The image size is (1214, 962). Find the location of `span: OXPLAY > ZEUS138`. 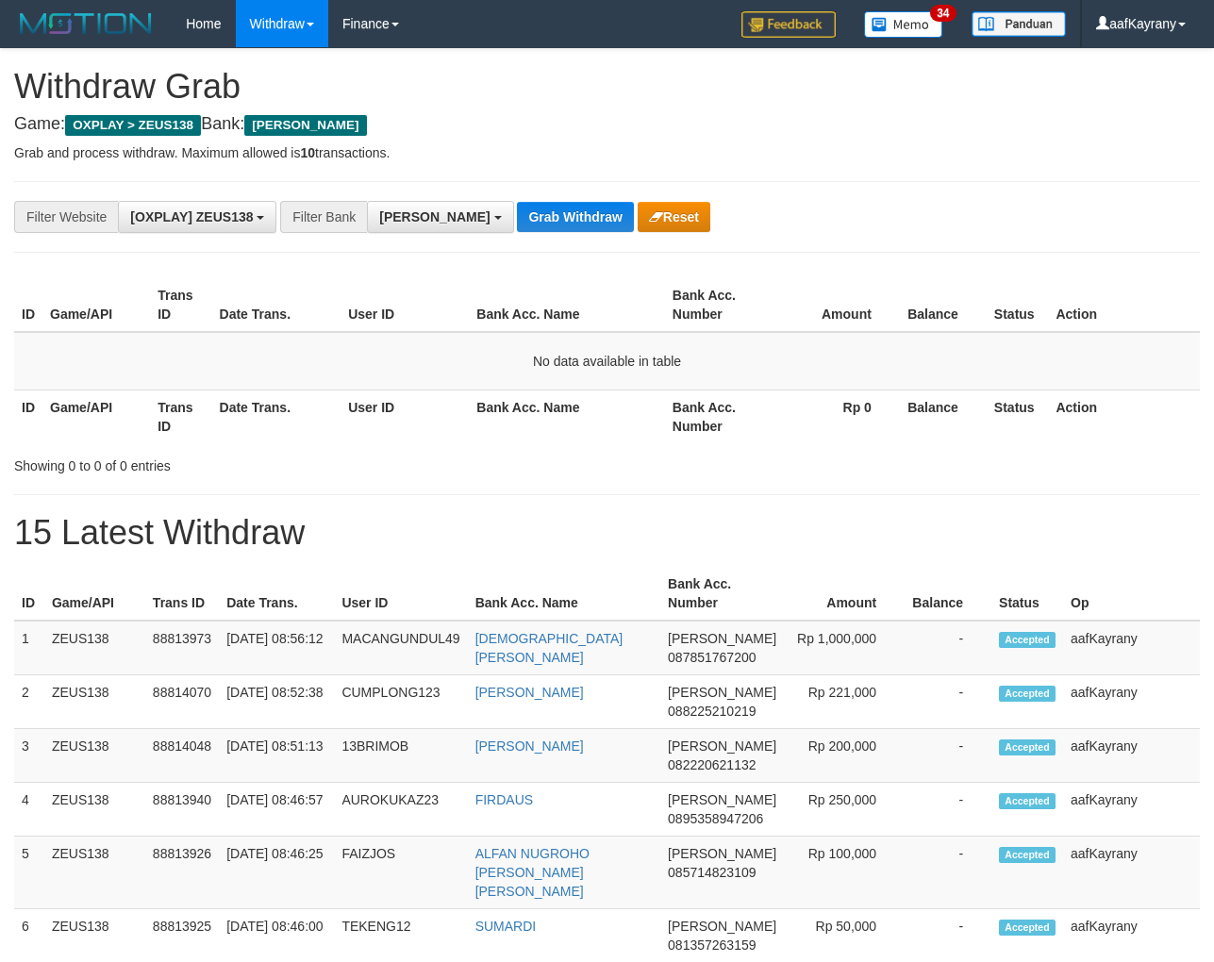

span: OXPLAY > ZEUS138 is located at coordinates (133, 125).